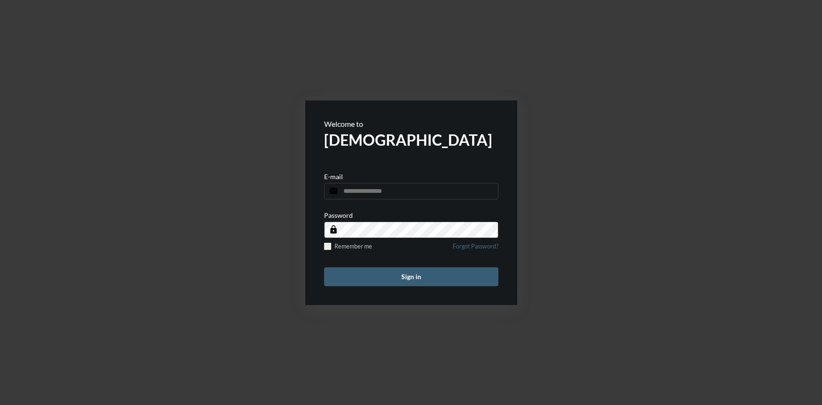  Describe the element at coordinates (334, 176) in the screenshot. I see `p: E-mail` at that location.